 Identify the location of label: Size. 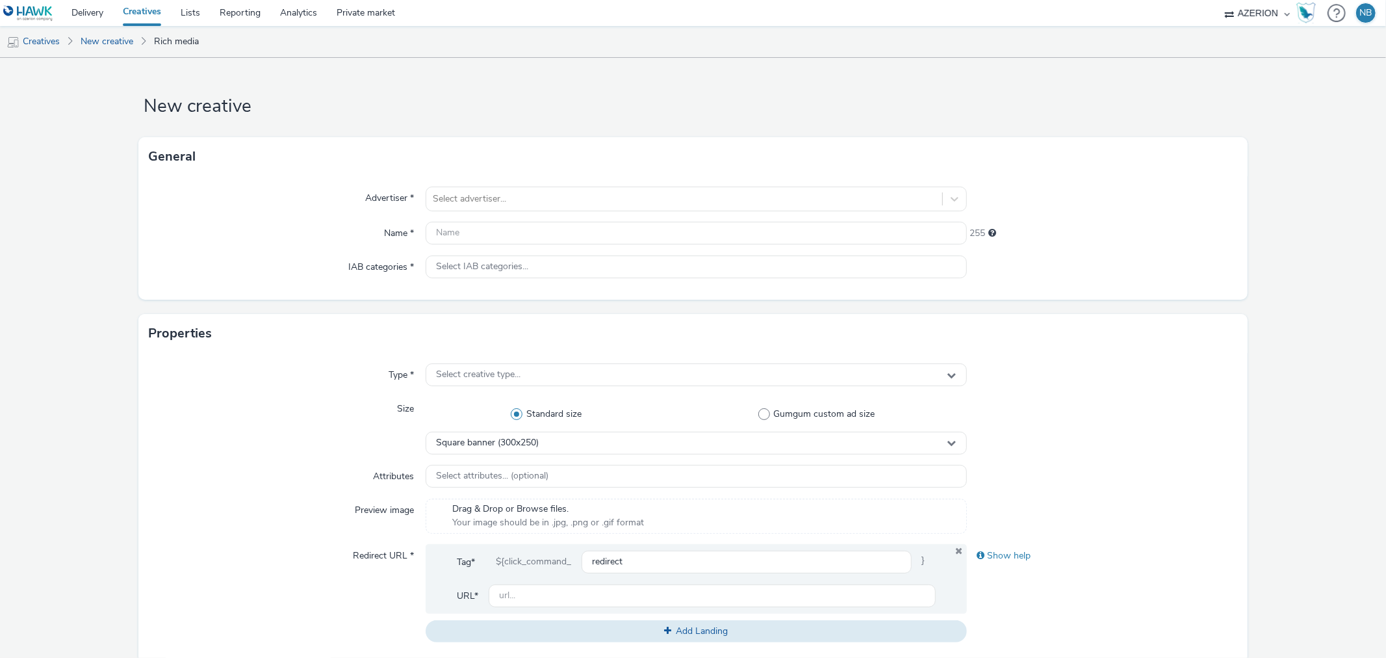
(406, 406).